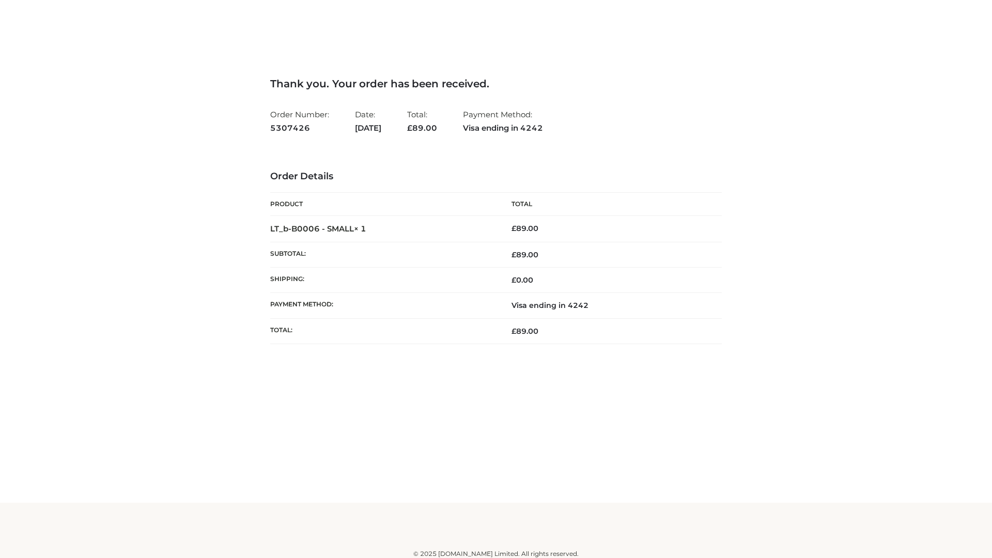  What do you see at coordinates (300, 121) in the screenshot?
I see `li: Order Number:` at bounding box center [300, 121].